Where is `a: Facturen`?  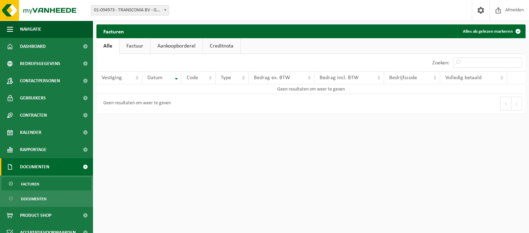 a: Facturen is located at coordinates (46, 184).